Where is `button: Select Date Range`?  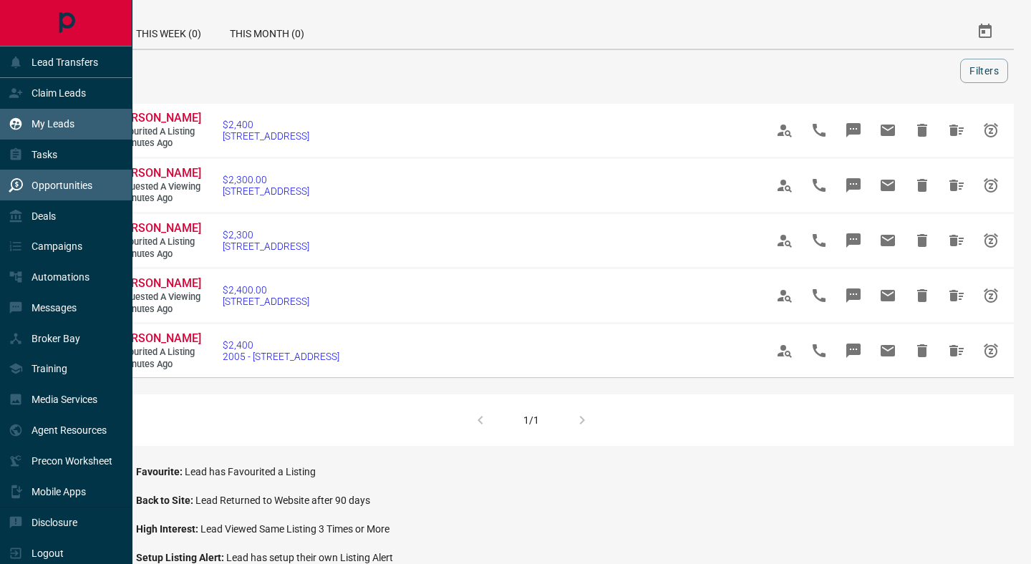
button: Select Date Range is located at coordinates (985, 32).